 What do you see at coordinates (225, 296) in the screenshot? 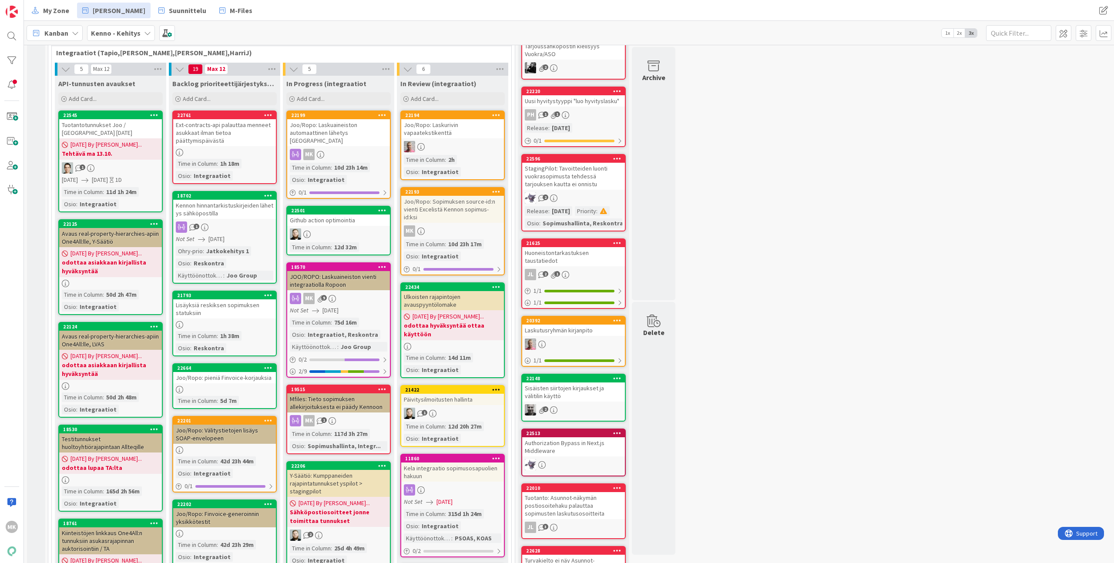
I see `div: 21793` at bounding box center [225, 296].